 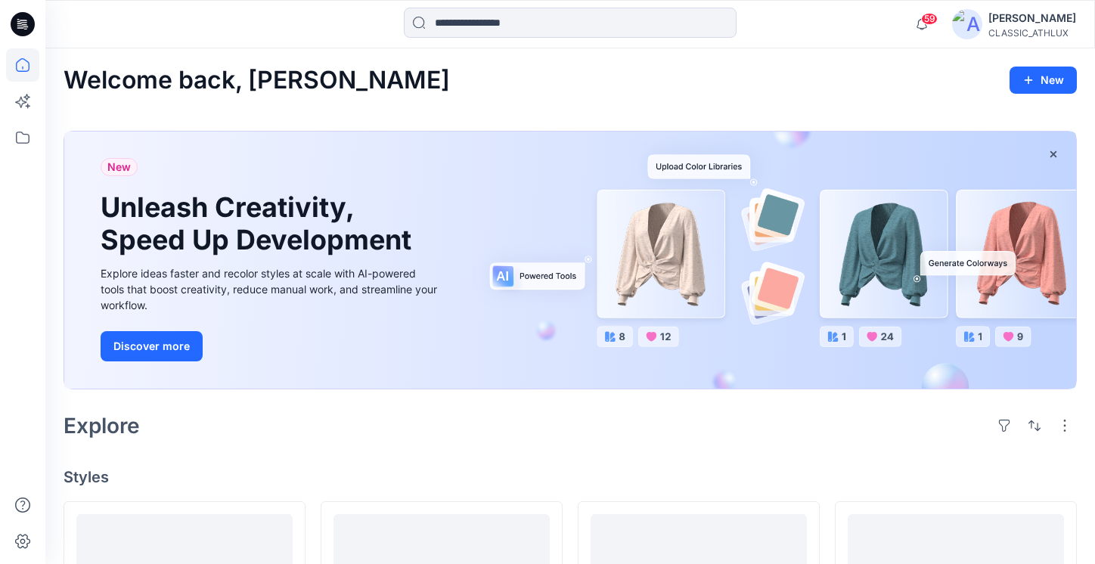 What do you see at coordinates (570, 477) in the screenshot?
I see `h4: Styles` at bounding box center [570, 477].